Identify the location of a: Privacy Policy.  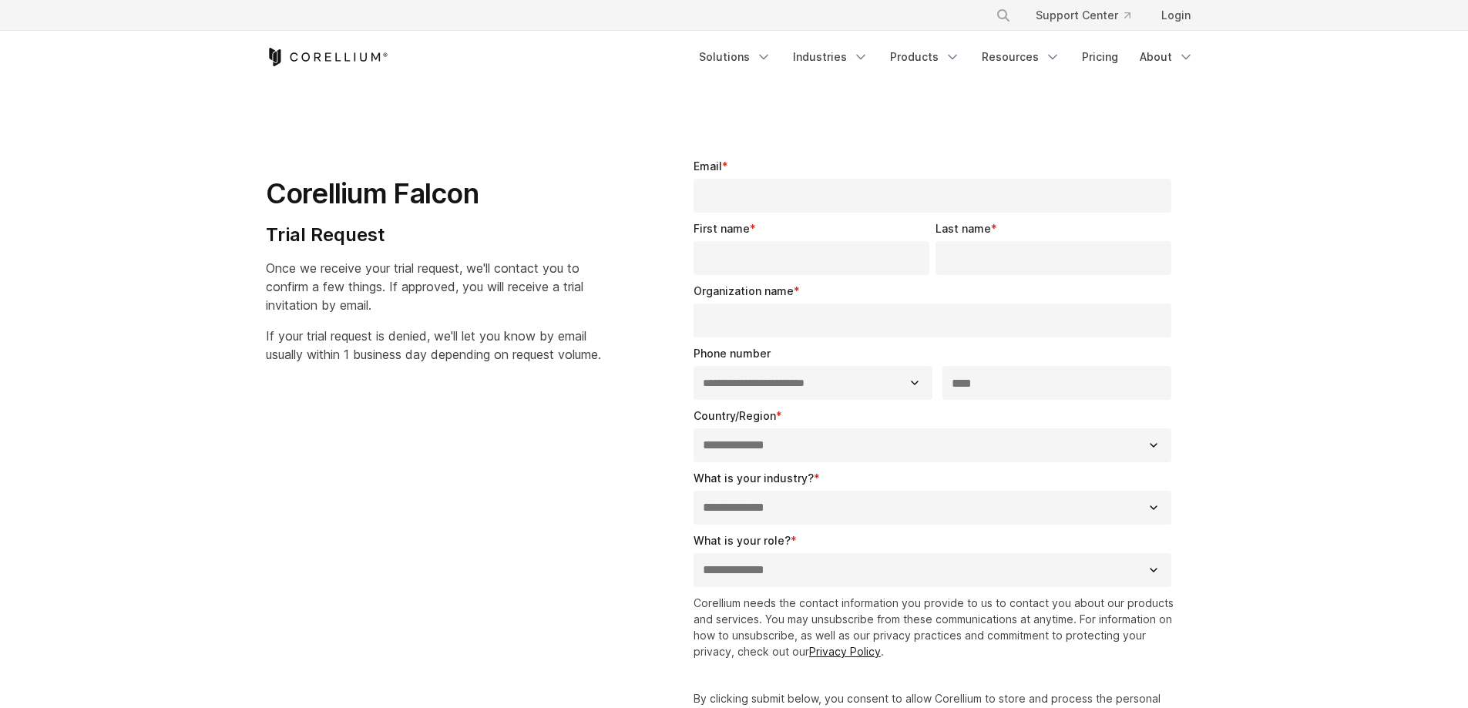
(845, 651).